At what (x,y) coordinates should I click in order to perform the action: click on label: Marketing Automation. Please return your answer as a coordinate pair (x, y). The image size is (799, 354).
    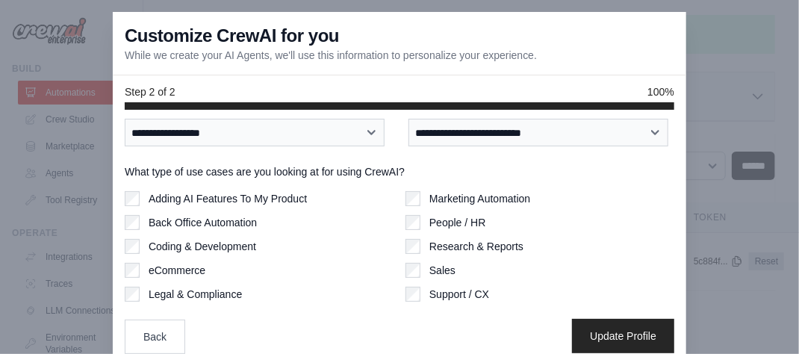
    Looking at the image, I should click on (480, 199).